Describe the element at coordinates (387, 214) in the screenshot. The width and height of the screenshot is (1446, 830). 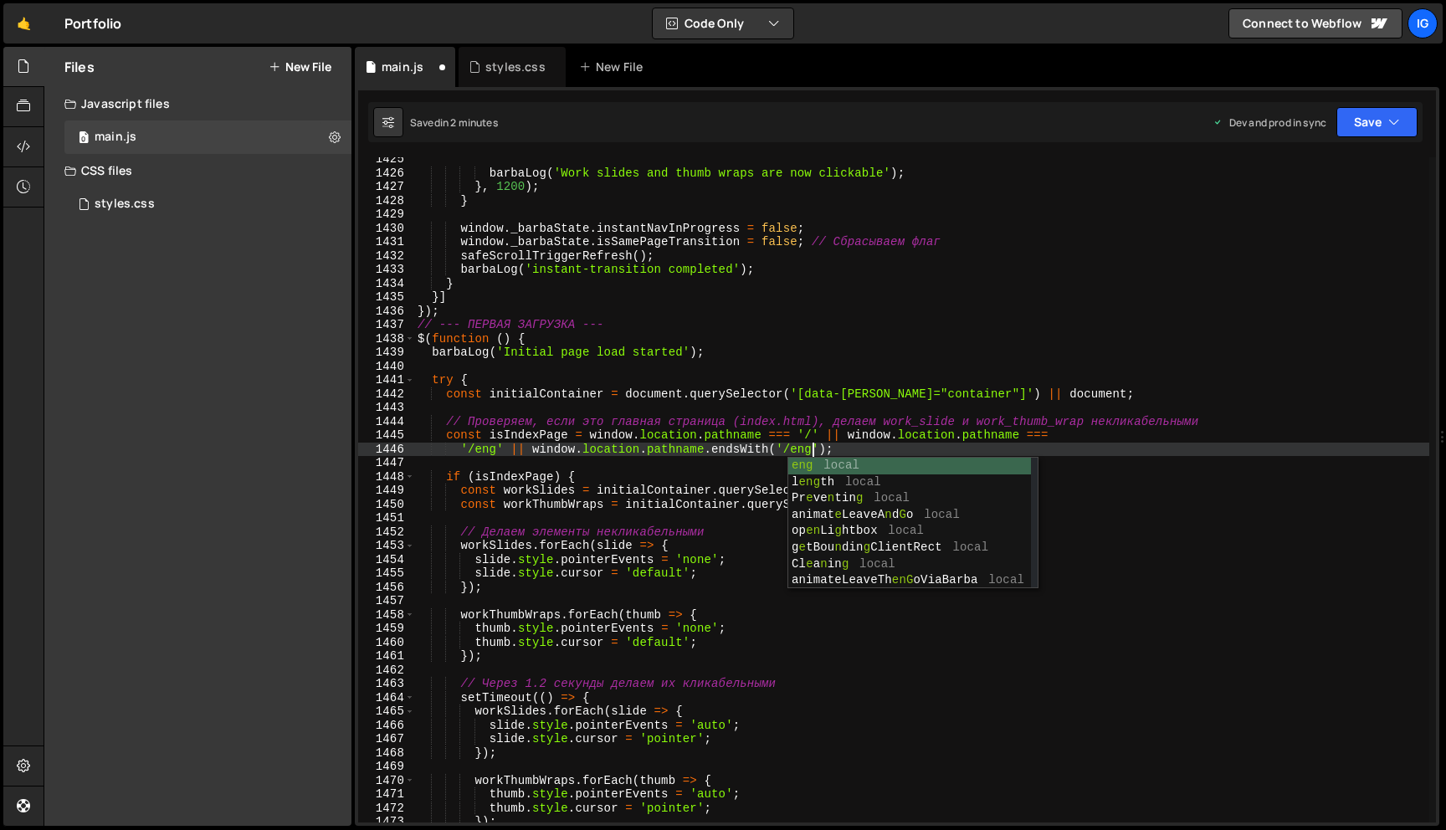
I see `div: 1429` at that location.